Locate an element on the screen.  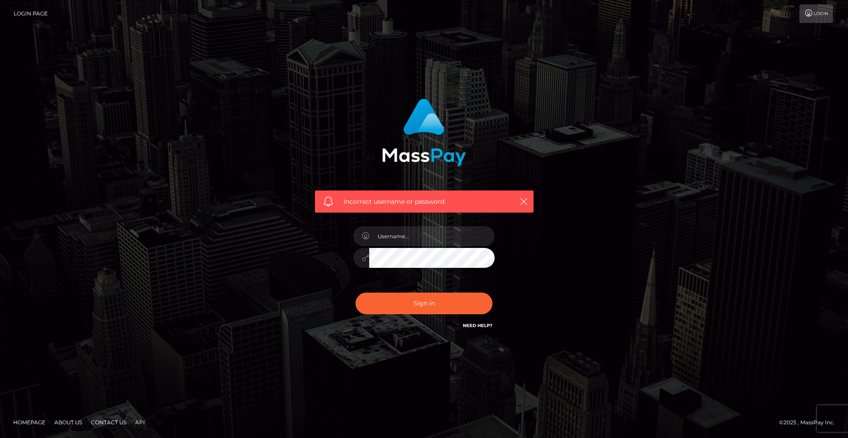
a: Contact Us is located at coordinates (109, 422).